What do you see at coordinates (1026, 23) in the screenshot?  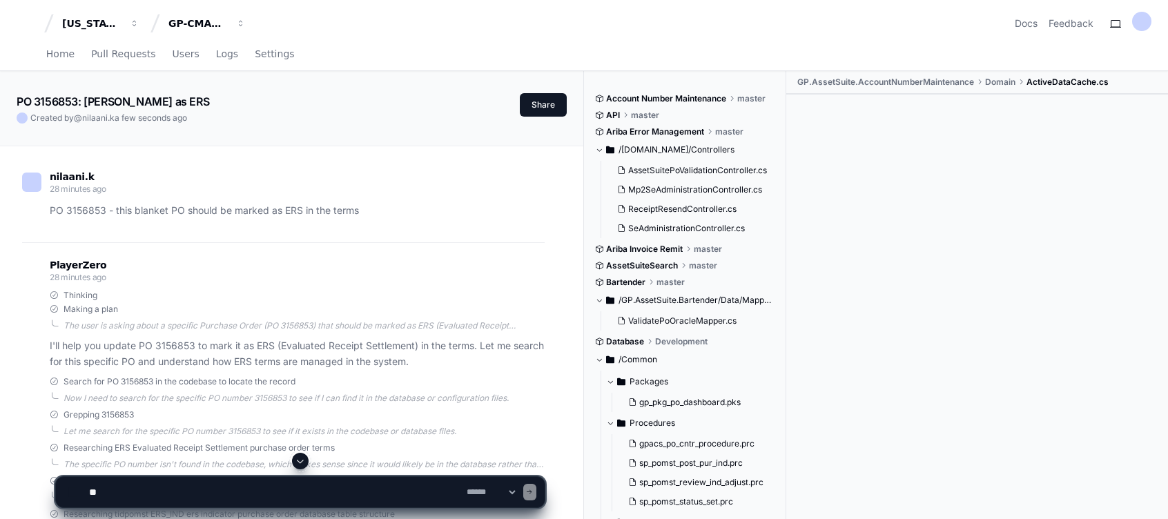 I see `a: Docs` at bounding box center [1026, 23].